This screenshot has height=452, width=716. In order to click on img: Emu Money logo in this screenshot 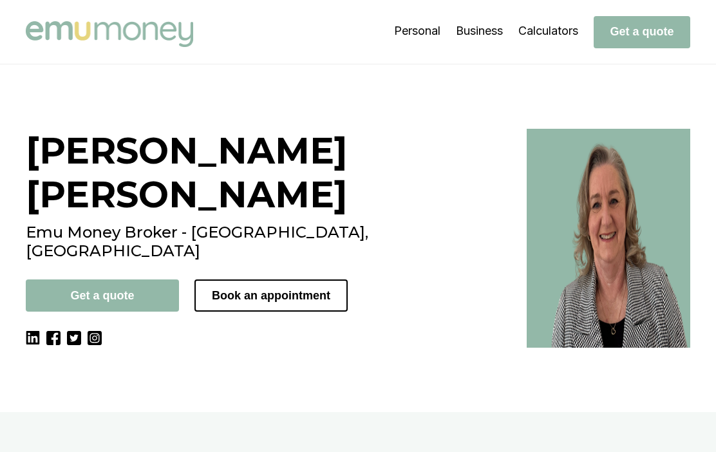, I will do `click(110, 34)`.